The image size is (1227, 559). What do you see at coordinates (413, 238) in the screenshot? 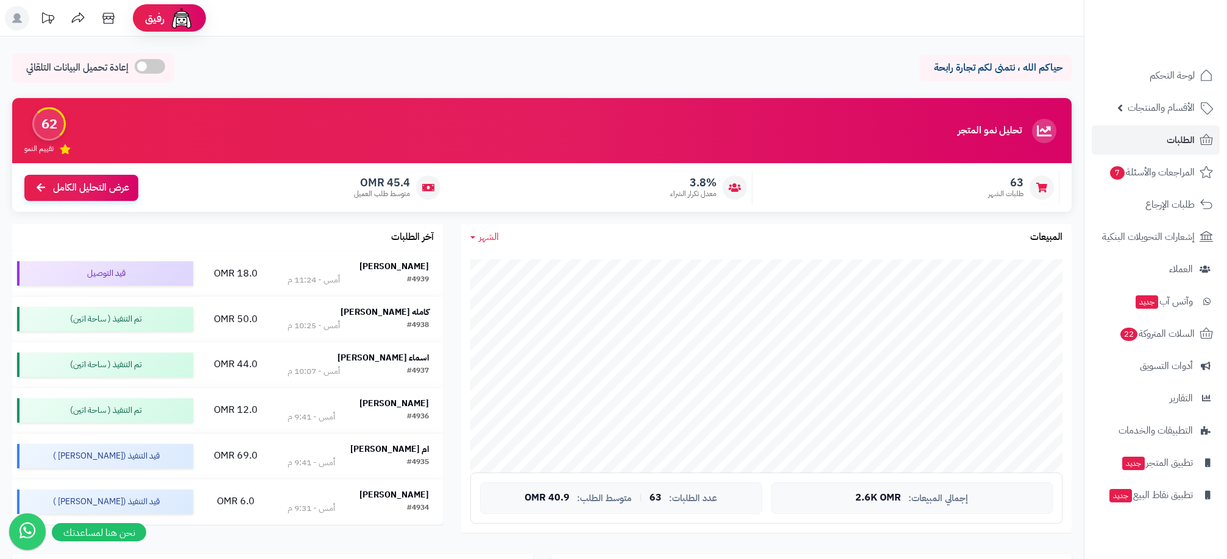
I see `h3: آخر الطلبات` at bounding box center [413, 238].